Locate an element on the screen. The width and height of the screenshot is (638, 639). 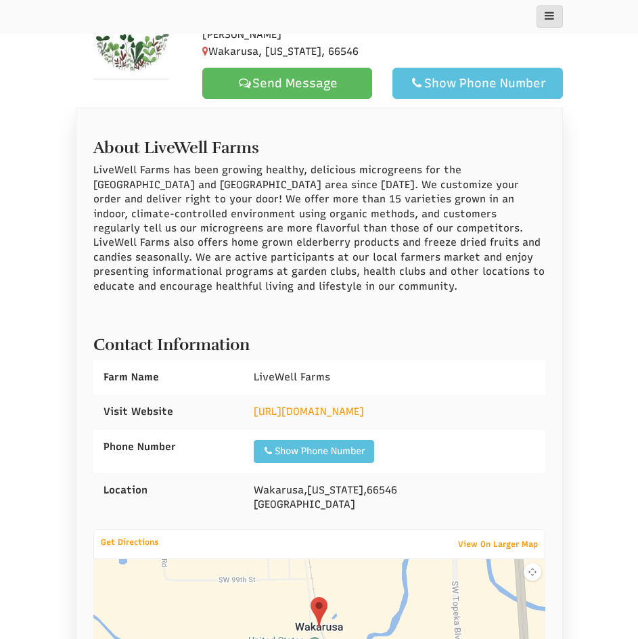
div: Visit Website is located at coordinates (168, 411).